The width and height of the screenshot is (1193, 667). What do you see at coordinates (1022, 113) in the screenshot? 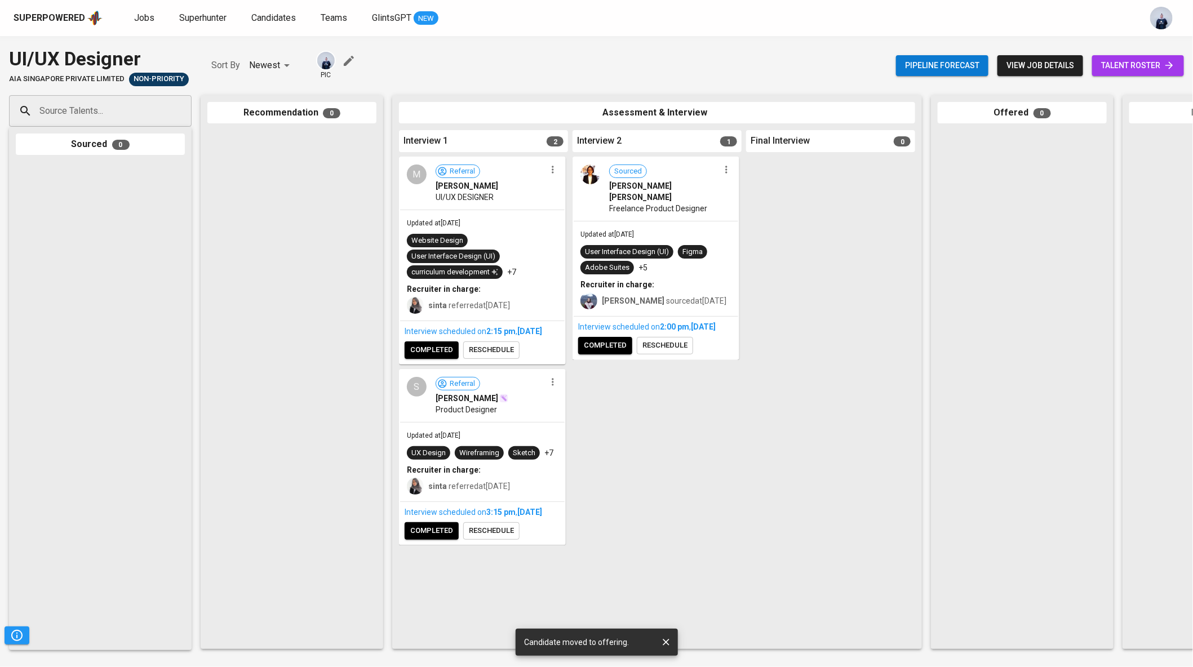
I see `div: Offered` at bounding box center [1022, 113].